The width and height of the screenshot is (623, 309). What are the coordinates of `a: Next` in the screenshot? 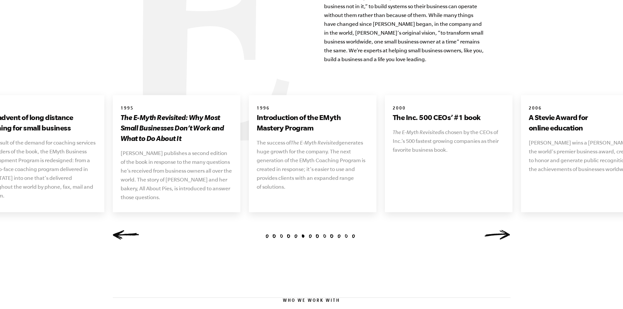 It's located at (497, 235).